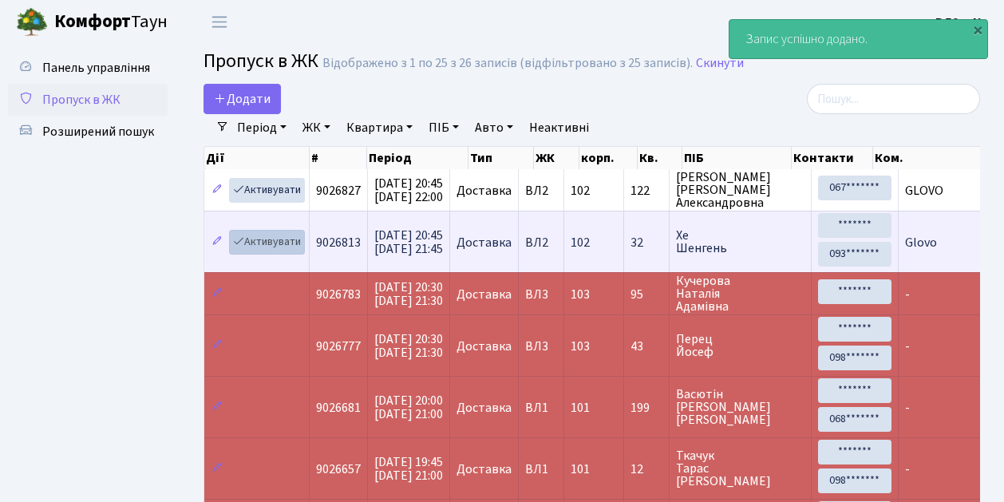 Image resolution: width=1004 pixels, height=502 pixels. What do you see at coordinates (96, 68) in the screenshot?
I see `span: Панель управління` at bounding box center [96, 68].